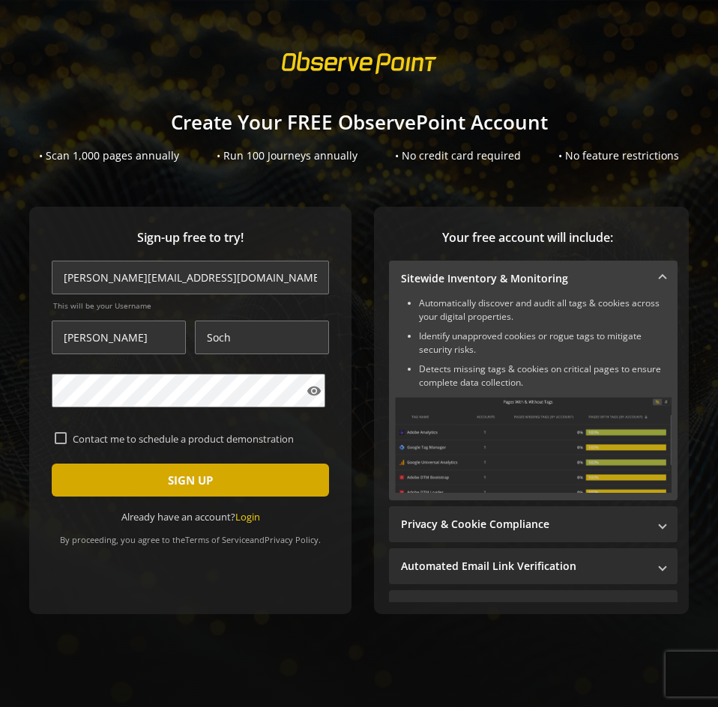 This screenshot has width=718, height=707. I want to click on mat-icon: visibility, so click(314, 391).